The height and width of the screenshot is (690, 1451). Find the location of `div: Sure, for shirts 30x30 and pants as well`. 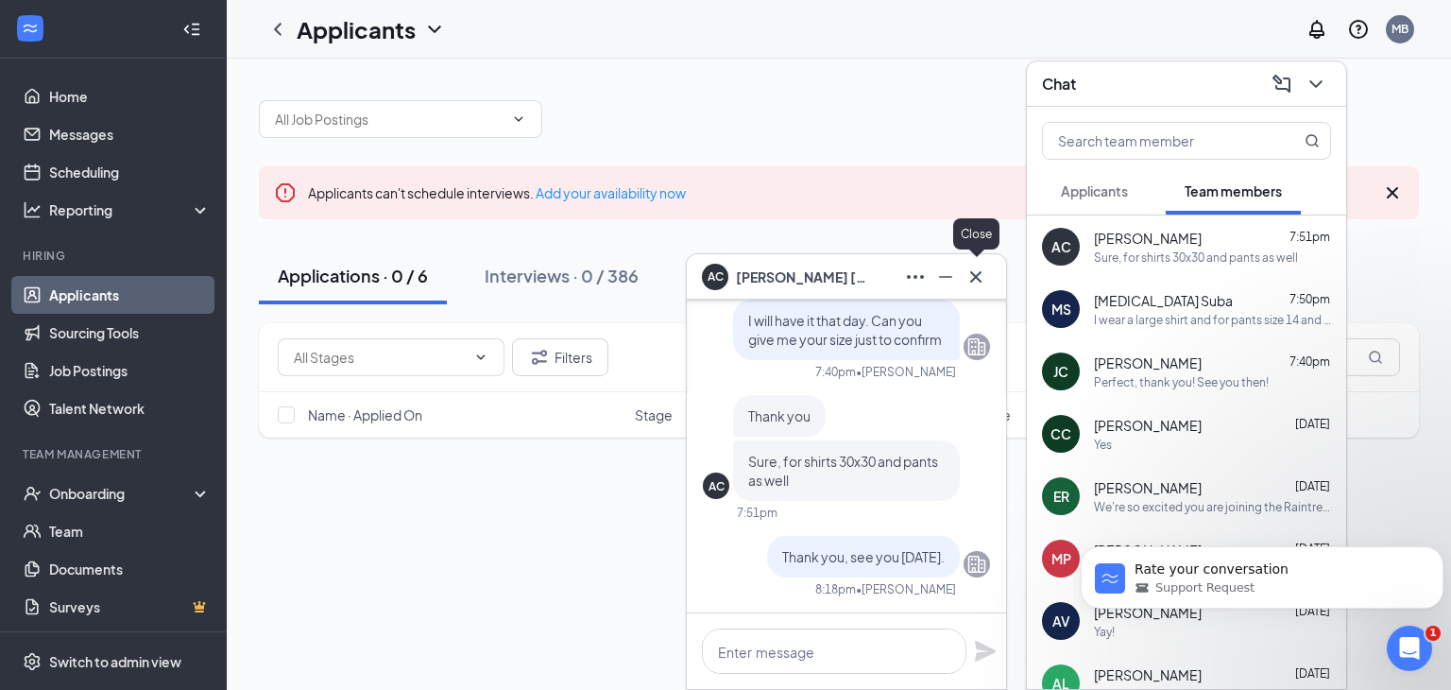

div: Sure, for shirts 30x30 and pants as well is located at coordinates (1196, 257).